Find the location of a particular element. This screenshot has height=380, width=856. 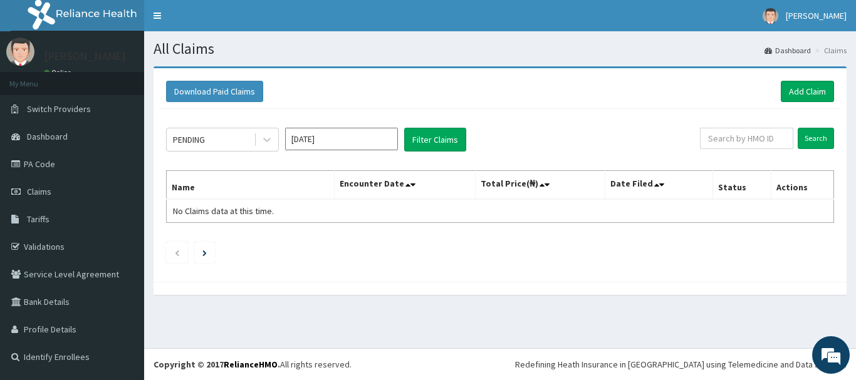

button: Filter Claims is located at coordinates (435, 140).